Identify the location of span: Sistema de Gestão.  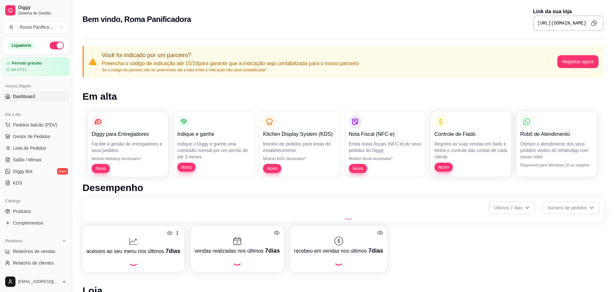
(42, 13).